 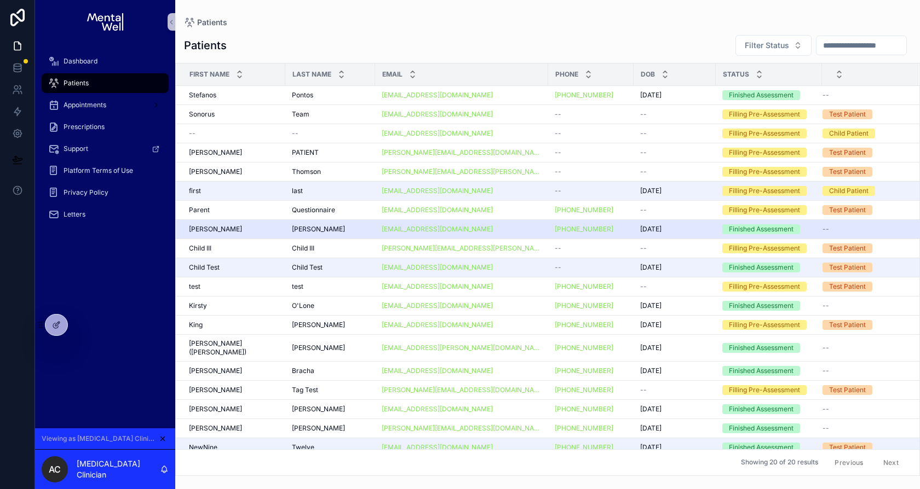 I want to click on span: last, so click(x=297, y=191).